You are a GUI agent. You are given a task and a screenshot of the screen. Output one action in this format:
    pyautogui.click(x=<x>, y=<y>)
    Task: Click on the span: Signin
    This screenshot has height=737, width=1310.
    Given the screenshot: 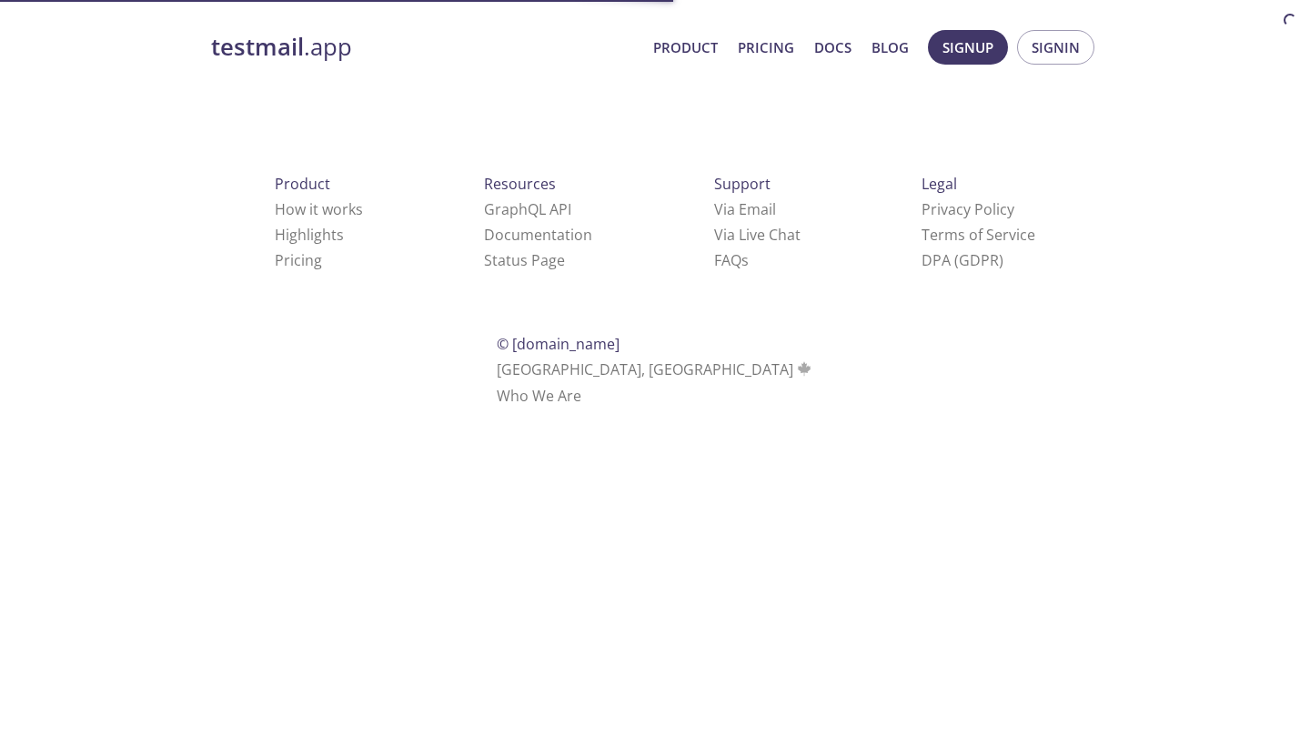 What is the action you would take?
    pyautogui.click(x=1055, y=47)
    